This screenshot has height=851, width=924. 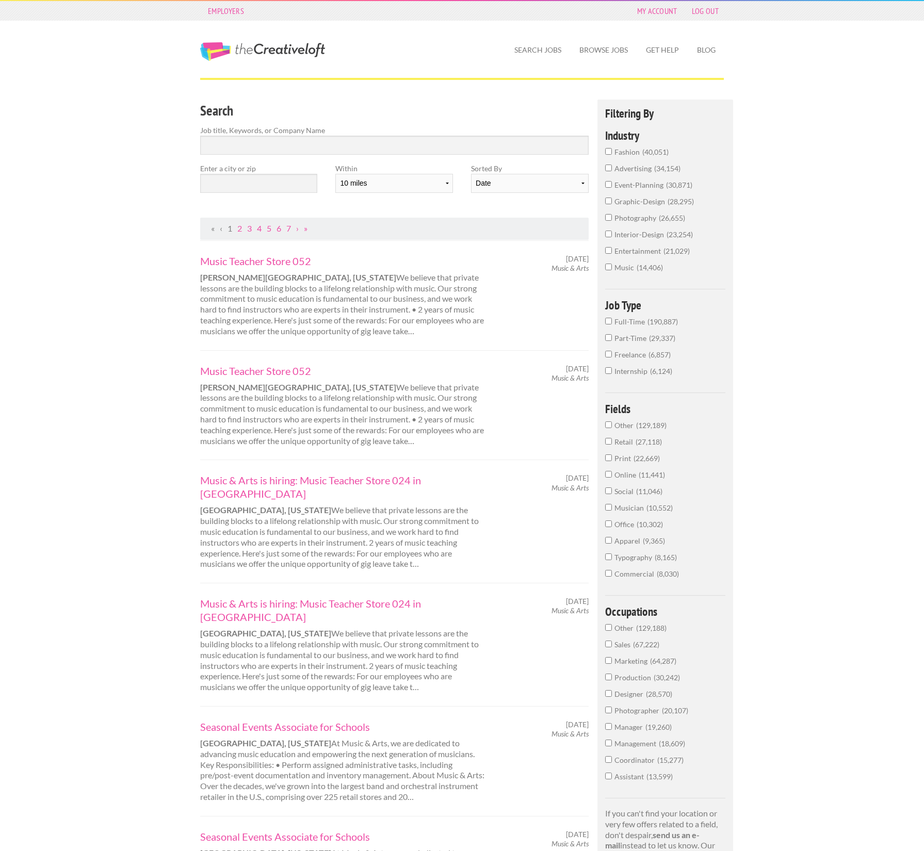 I want to click on input: Manager19,260, so click(x=608, y=727).